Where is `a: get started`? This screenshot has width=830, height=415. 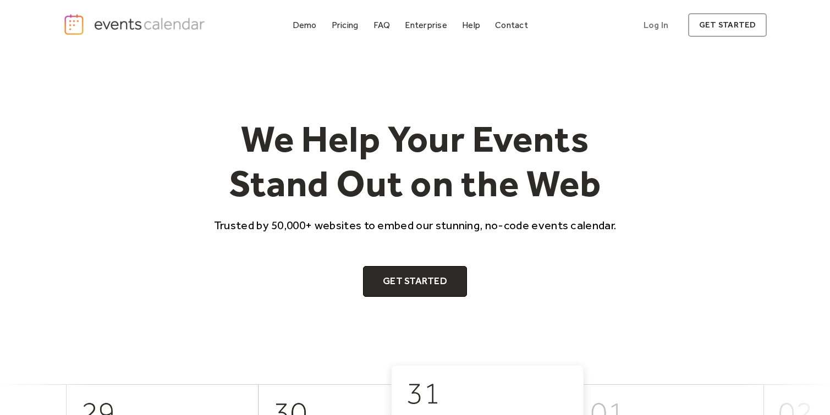
a: get started is located at coordinates (727, 25).